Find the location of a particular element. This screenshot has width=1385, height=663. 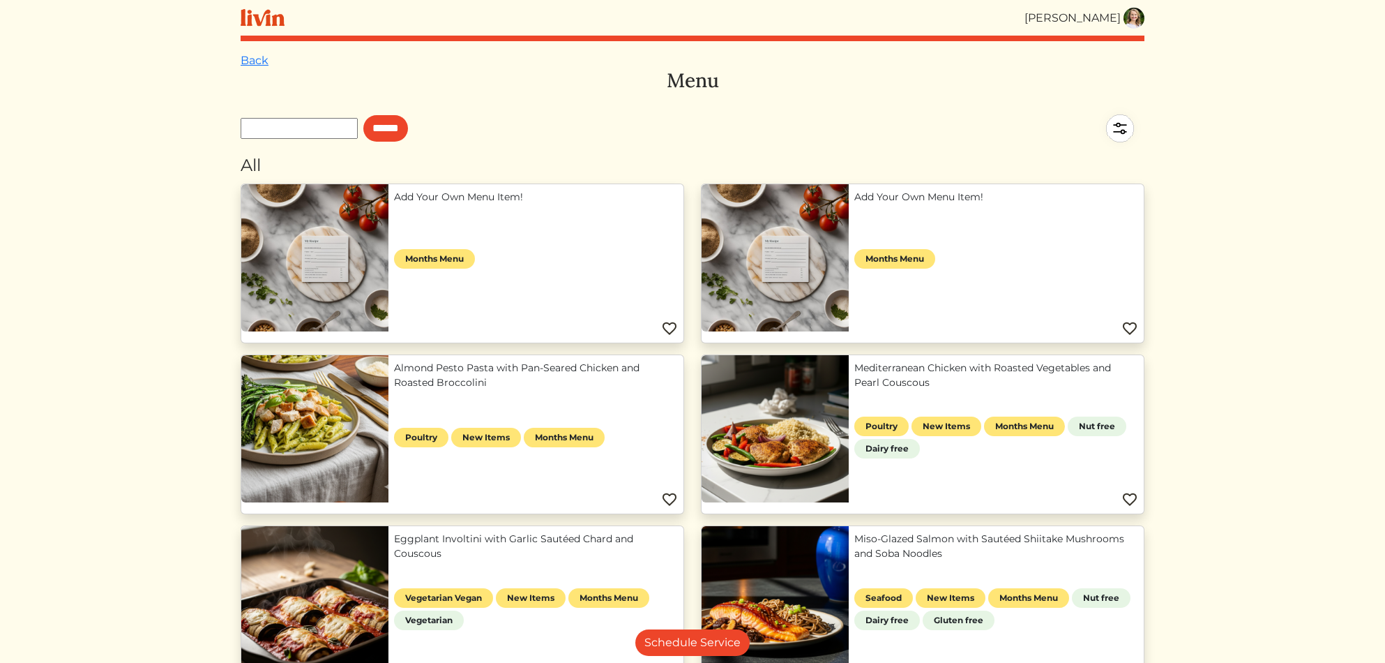

a: Miso-Glazed Salmon with Sautéed Shiitake Mushrooms and Soba Noodles is located at coordinates (996, 546).